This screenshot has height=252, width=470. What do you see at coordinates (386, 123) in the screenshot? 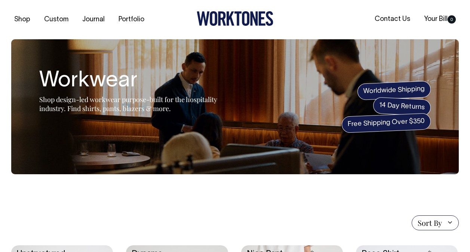
I see `span: Free Shipping Over $350` at bounding box center [386, 123].